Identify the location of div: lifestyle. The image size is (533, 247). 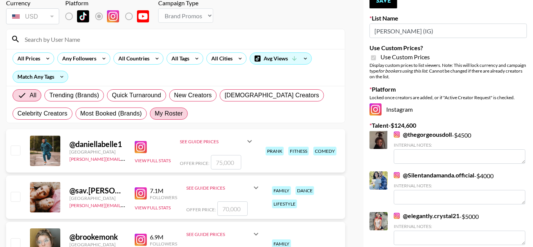
(285, 203).